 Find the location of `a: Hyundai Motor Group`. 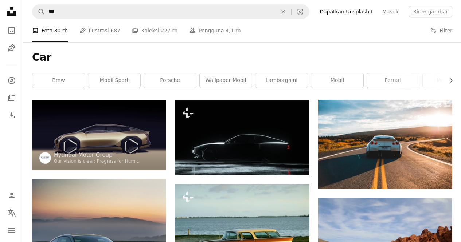

a: Hyundai Motor Group is located at coordinates (98, 155).